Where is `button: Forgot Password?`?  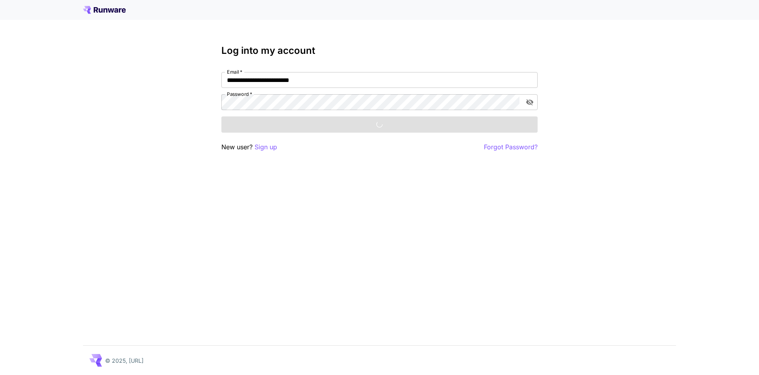 button: Forgot Password? is located at coordinates (511, 147).